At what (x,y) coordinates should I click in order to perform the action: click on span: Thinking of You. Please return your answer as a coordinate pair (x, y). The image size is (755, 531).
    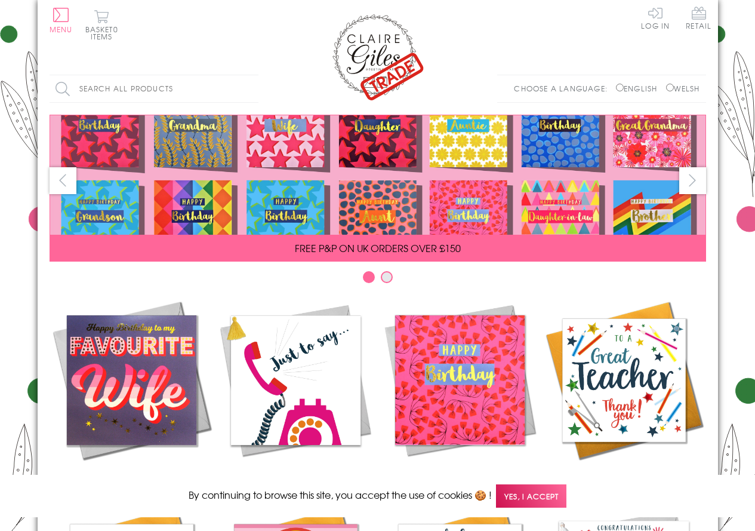
    Looking at the image, I should click on (295, 478).